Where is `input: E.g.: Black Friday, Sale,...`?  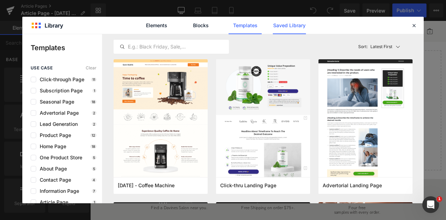 input: E.g.: Black Friday, Sale,... is located at coordinates (171, 47).